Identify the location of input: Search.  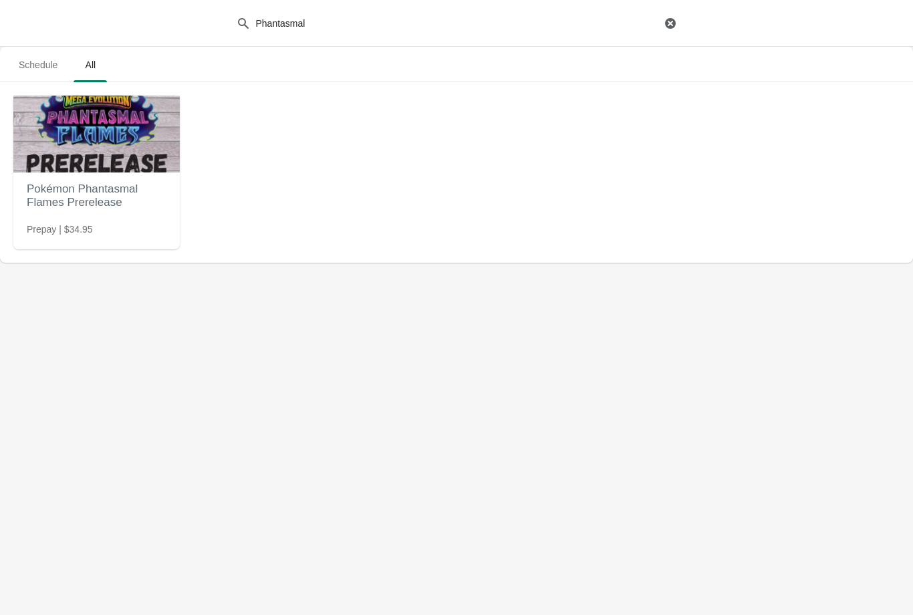
(458, 23).